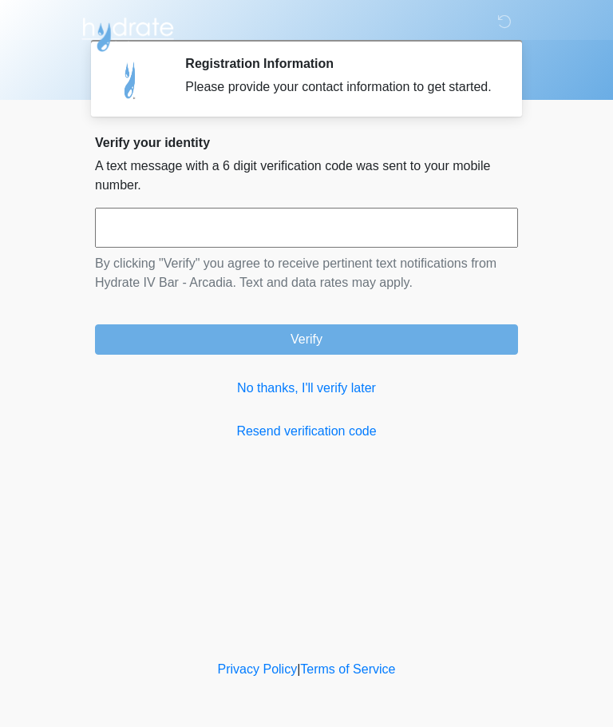 The image size is (613, 727). What do you see at coordinates (307, 273) in the screenshot?
I see `p: By clicking "Verify" you agree to receive pertinent text notifications from Hydrate IV Bar - Arca...` at bounding box center [307, 273].